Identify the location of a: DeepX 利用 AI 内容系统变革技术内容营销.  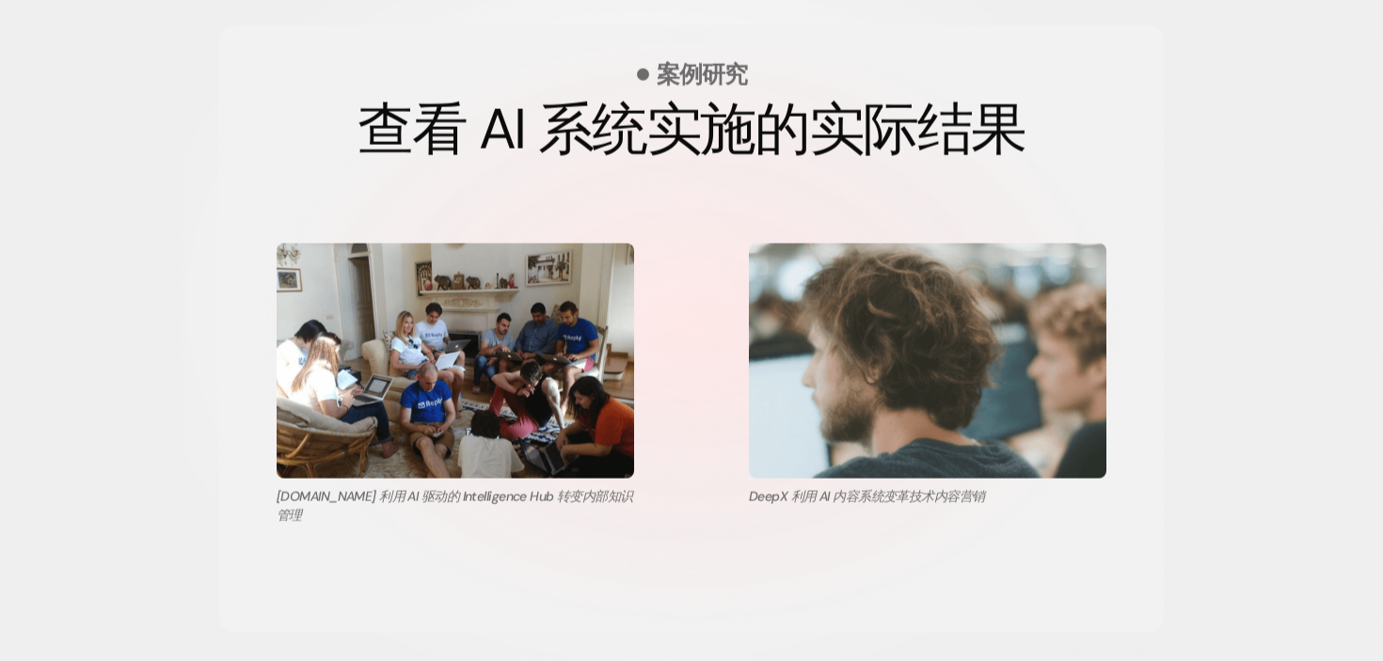
(927, 375).